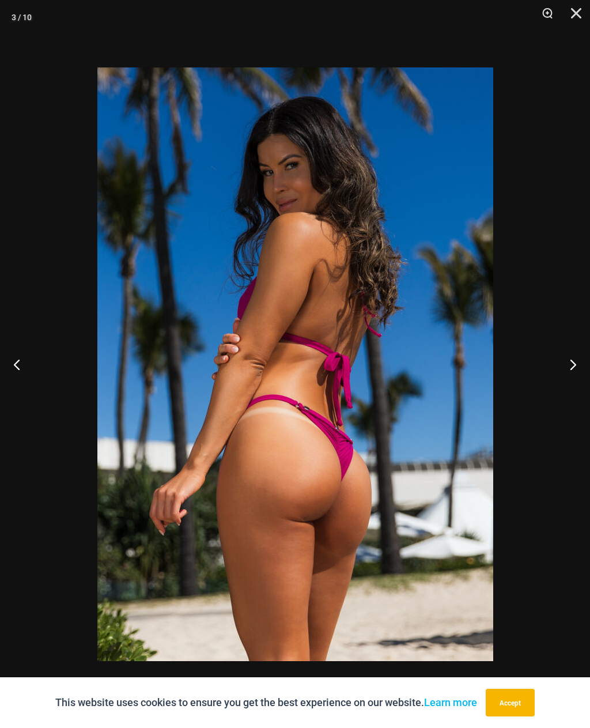 The height and width of the screenshot is (728, 590). I want to click on p: This website uses cookies to ensure you get the best experience on our website., so click(266, 703).